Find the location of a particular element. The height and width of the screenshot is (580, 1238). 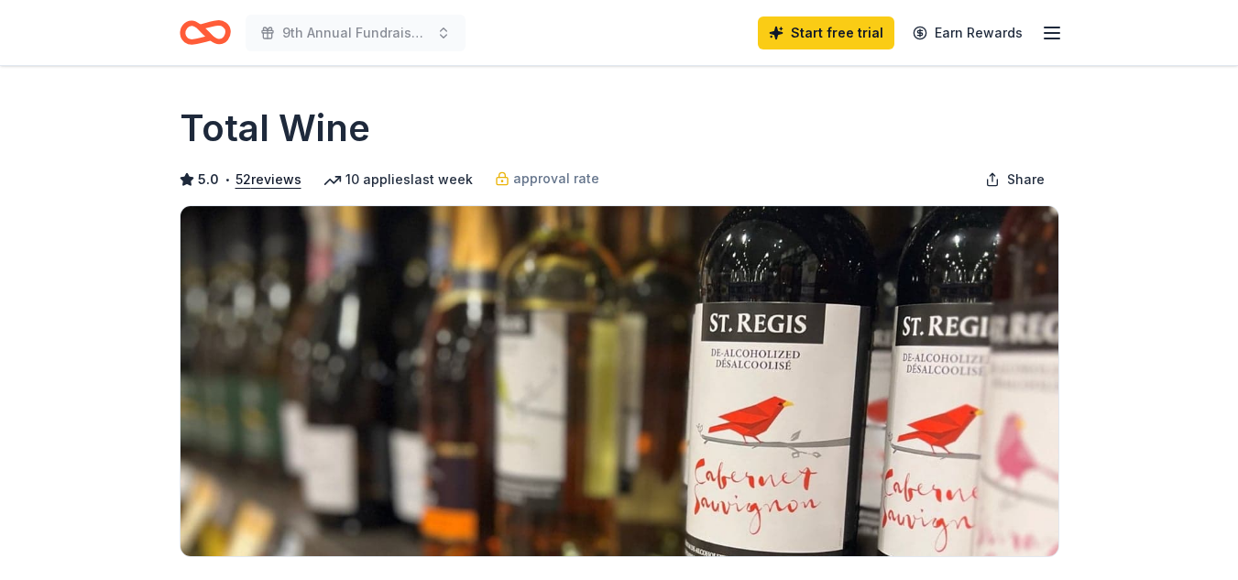

span: Share is located at coordinates (1025, 180).